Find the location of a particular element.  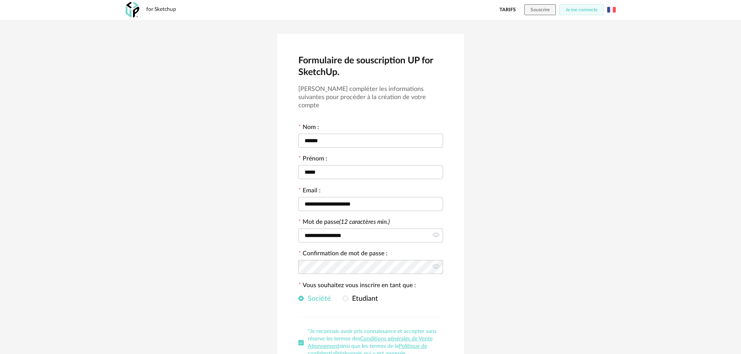

label: Prénom : is located at coordinates (313, 160).